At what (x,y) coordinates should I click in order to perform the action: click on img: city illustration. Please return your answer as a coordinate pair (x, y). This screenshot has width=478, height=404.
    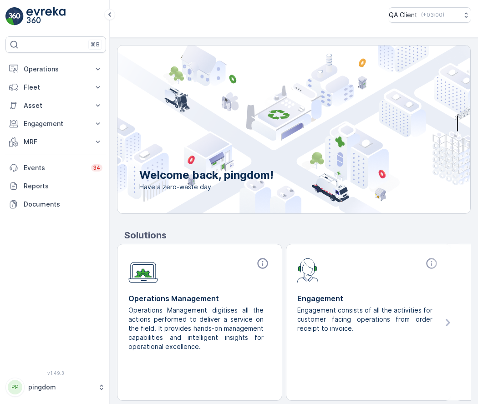
    Looking at the image, I should click on (273, 129).